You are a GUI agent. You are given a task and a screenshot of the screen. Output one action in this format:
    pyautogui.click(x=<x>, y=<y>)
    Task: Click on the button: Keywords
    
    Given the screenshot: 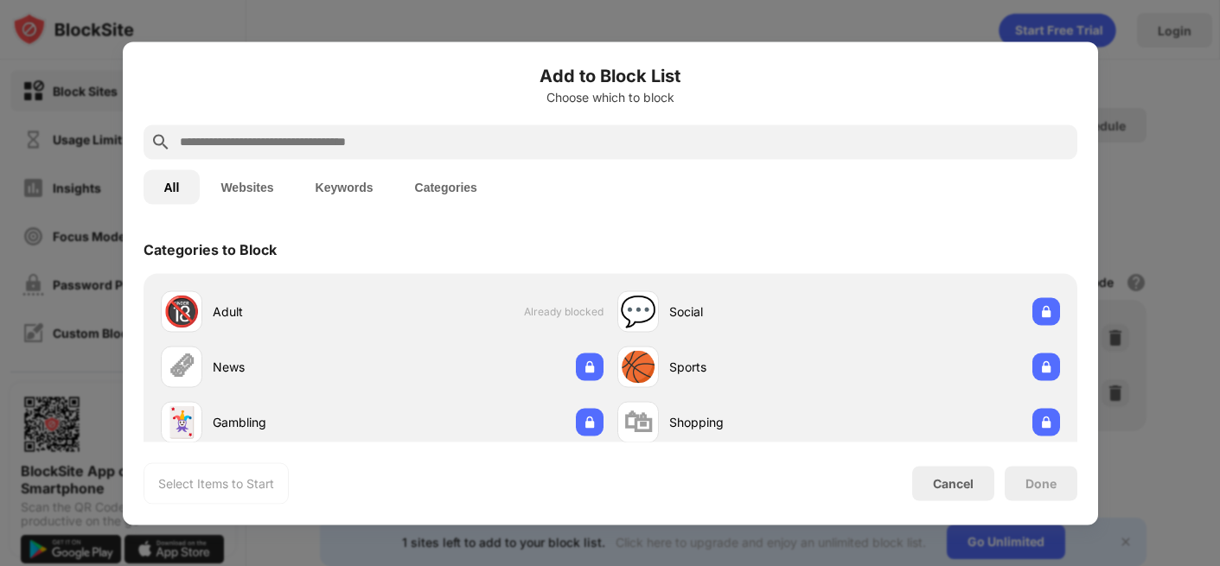 What is the action you would take?
    pyautogui.click(x=344, y=187)
    